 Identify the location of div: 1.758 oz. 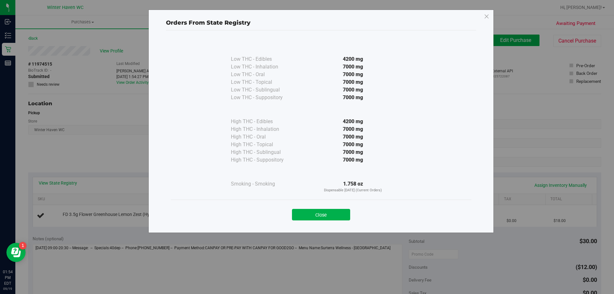
(353, 186).